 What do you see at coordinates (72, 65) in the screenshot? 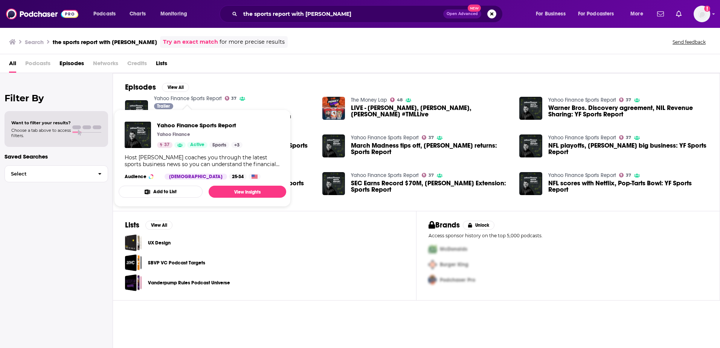
I see `span: Episodes` at bounding box center [72, 65].